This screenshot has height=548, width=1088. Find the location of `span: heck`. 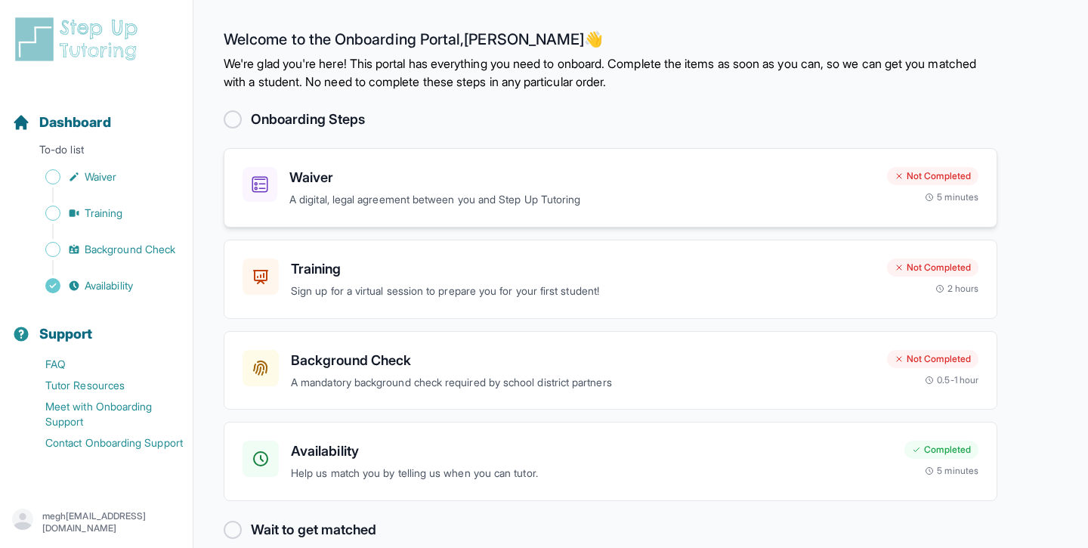

span: heck is located at coordinates (428, 382).